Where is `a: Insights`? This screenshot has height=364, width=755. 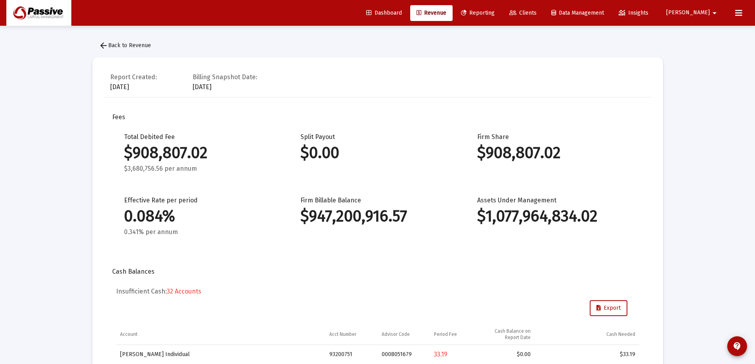
a: Insights is located at coordinates (634, 13).